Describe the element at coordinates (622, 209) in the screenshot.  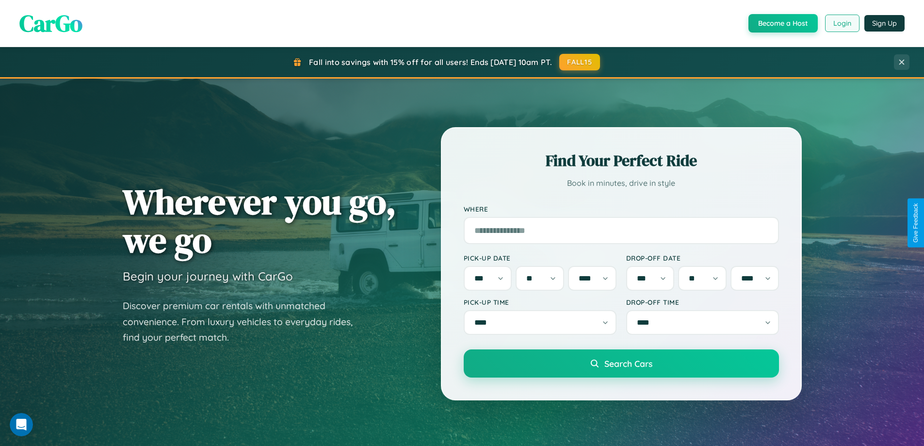
I see `label: Where` at that location.